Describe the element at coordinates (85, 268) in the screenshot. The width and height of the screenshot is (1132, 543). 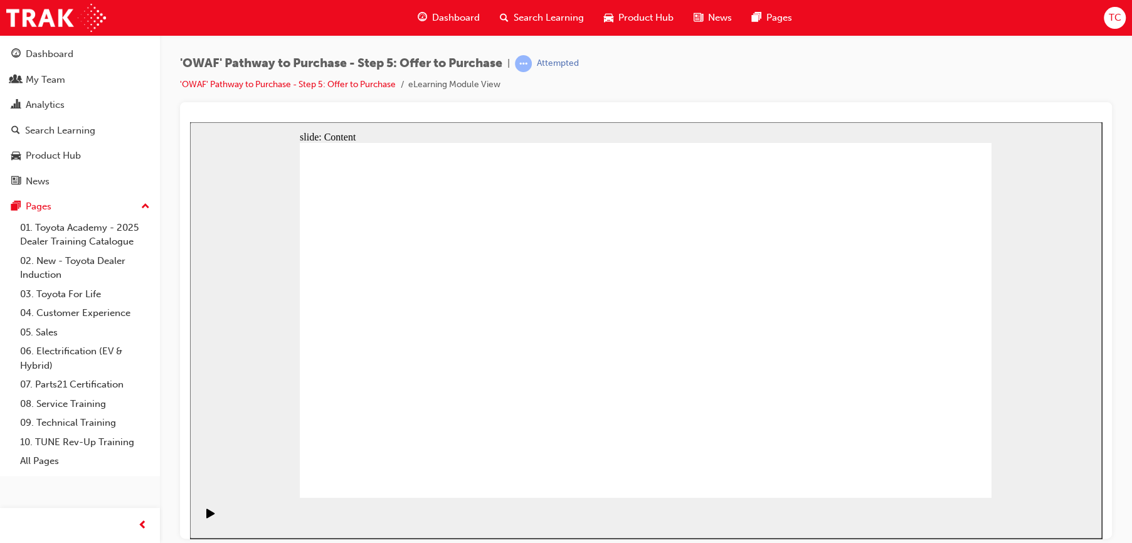
I see `a: 02. New - Toyota Dealer Induction` at that location.